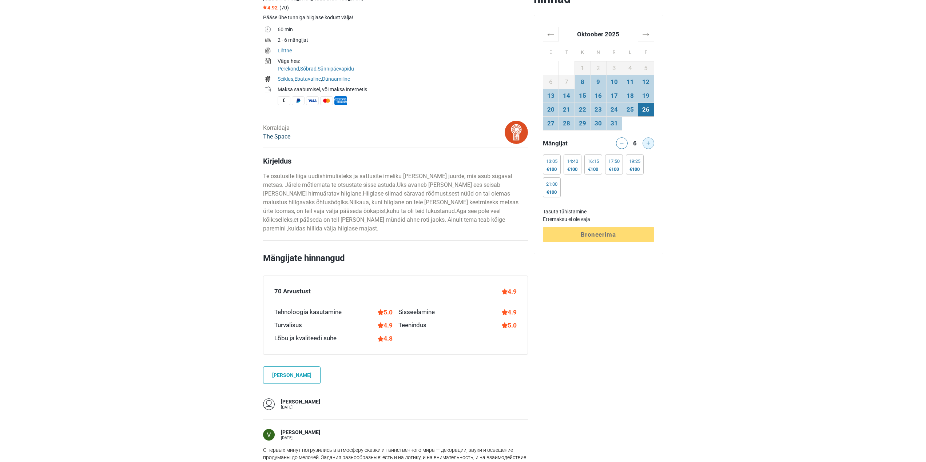 The height and width of the screenshot is (462, 926). What do you see at coordinates (551, 109) in the screenshot?
I see `td: 20` at bounding box center [551, 109].